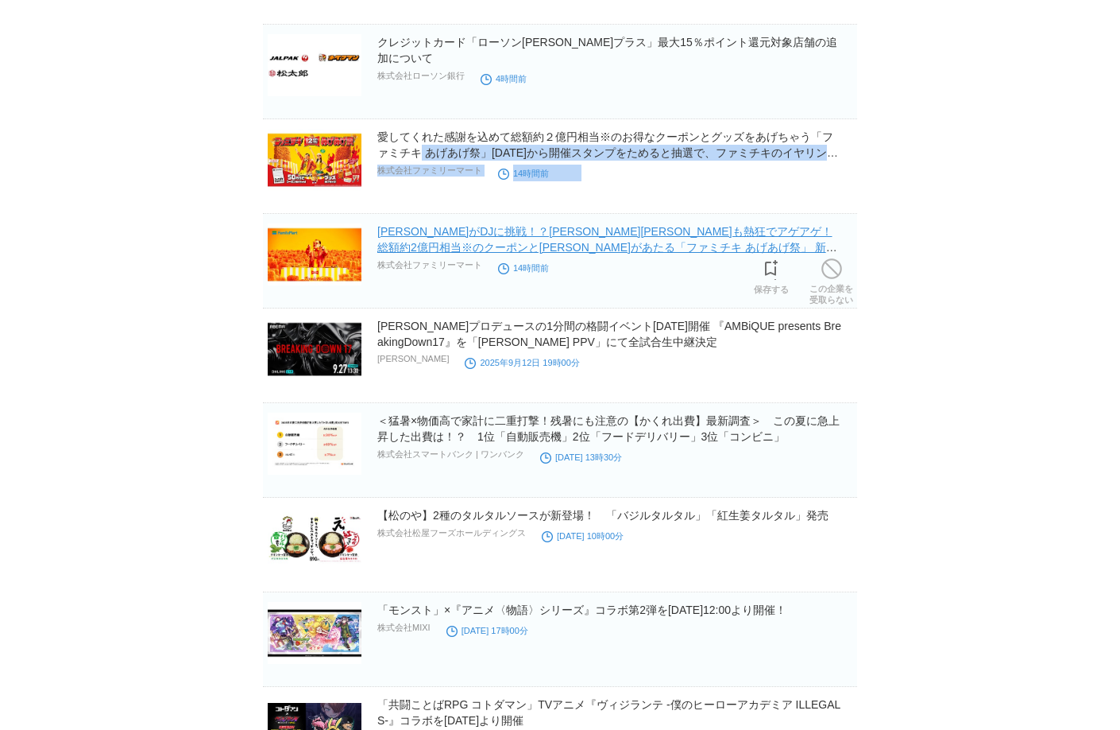 The image size is (1120, 730). Describe the element at coordinates (315, 633) in the screenshot. I see `img: 「モンスト」×『アニメ〈物語〉シリーズ』コラボ第2弾を9月13日（土）12:00より開催！` at that location.